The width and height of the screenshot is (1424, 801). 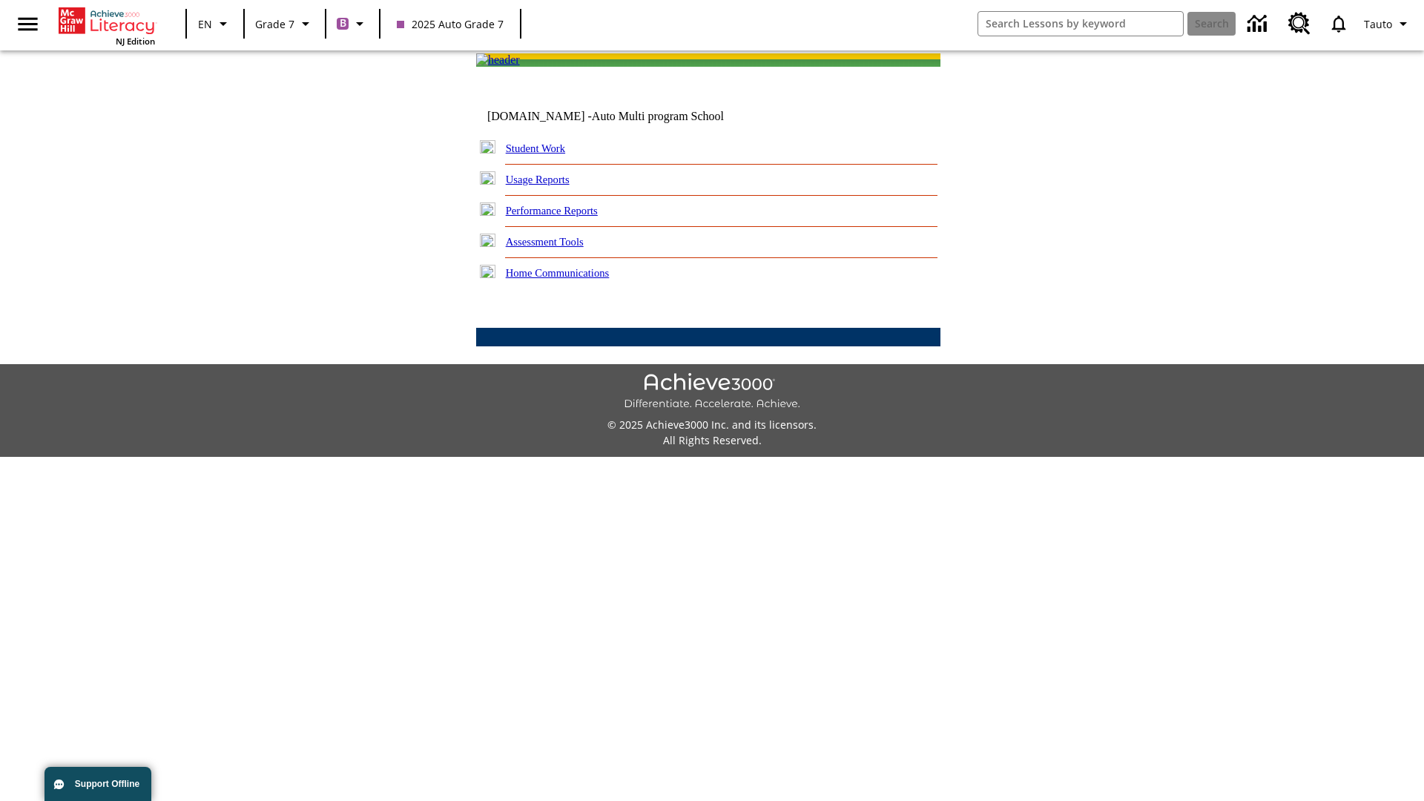 I want to click on button: Profile/Settings, so click(x=1387, y=24).